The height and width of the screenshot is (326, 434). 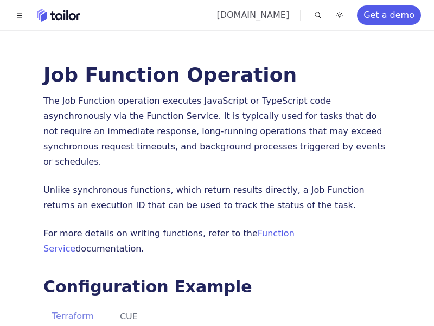 I want to click on a: Get a demo, so click(x=389, y=15).